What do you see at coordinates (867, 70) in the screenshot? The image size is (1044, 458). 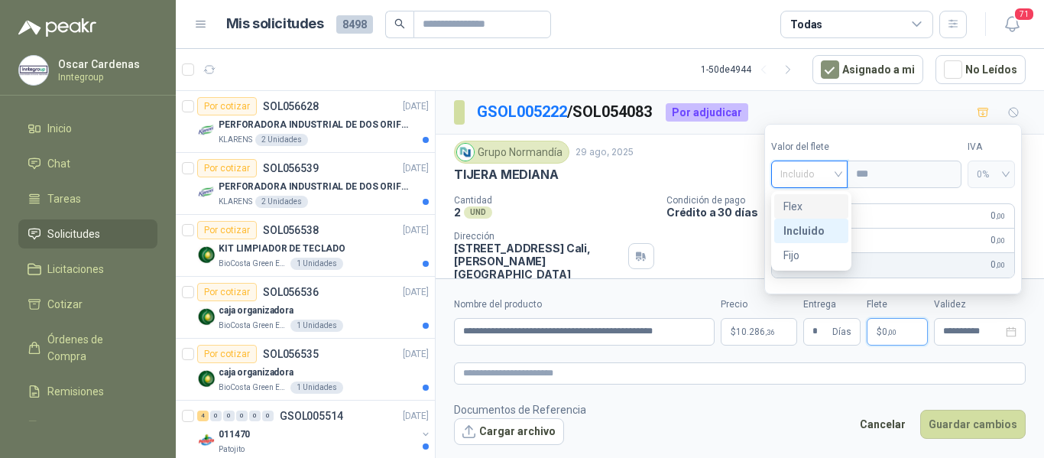 I see `button: Asignado a mi` at bounding box center [867, 70].